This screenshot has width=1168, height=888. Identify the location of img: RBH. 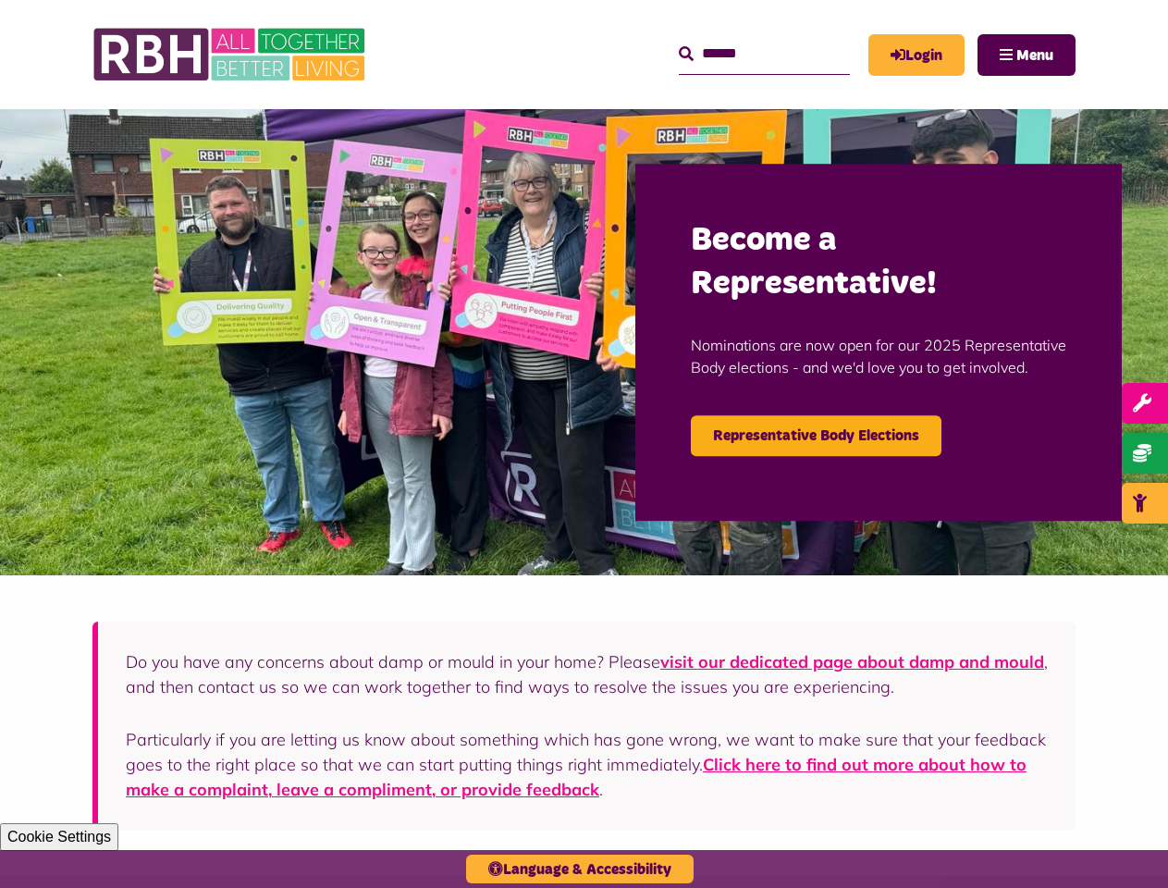
(231, 55).